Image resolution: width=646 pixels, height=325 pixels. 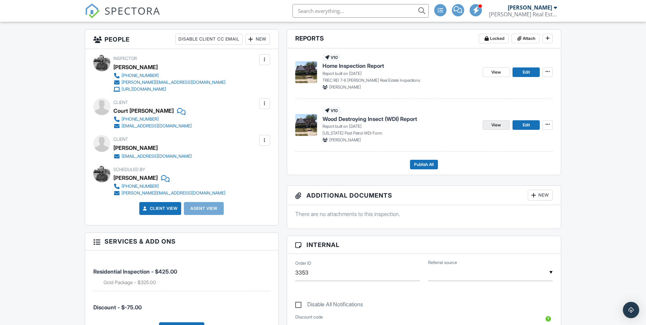 I want to click on h3: Internal, so click(x=424, y=245).